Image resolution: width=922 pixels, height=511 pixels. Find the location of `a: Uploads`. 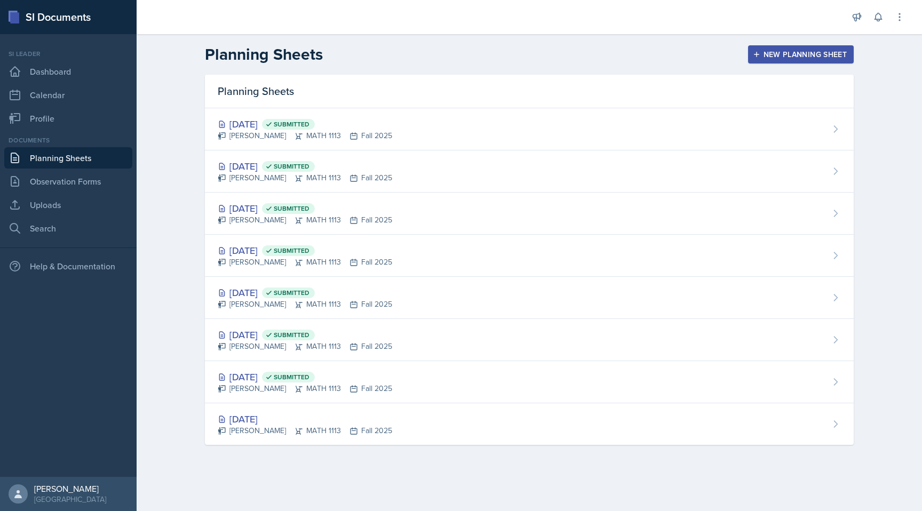

a: Uploads is located at coordinates (68, 205).